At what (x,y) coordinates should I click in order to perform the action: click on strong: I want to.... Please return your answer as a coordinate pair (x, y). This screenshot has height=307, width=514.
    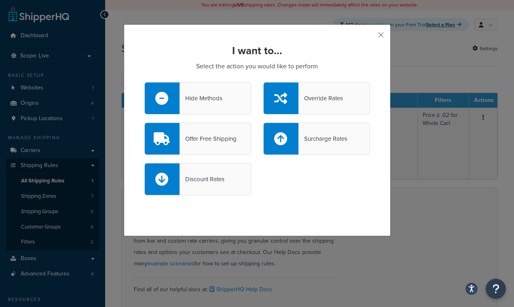
    Looking at the image, I should click on (257, 51).